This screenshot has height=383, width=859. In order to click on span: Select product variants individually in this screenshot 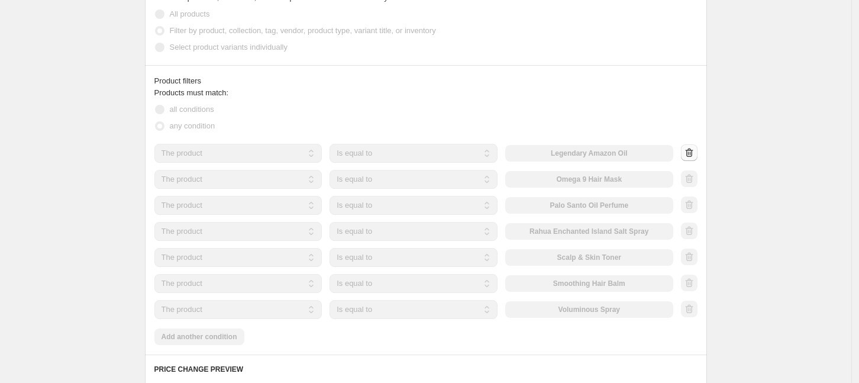, I will do `click(228, 47)`.